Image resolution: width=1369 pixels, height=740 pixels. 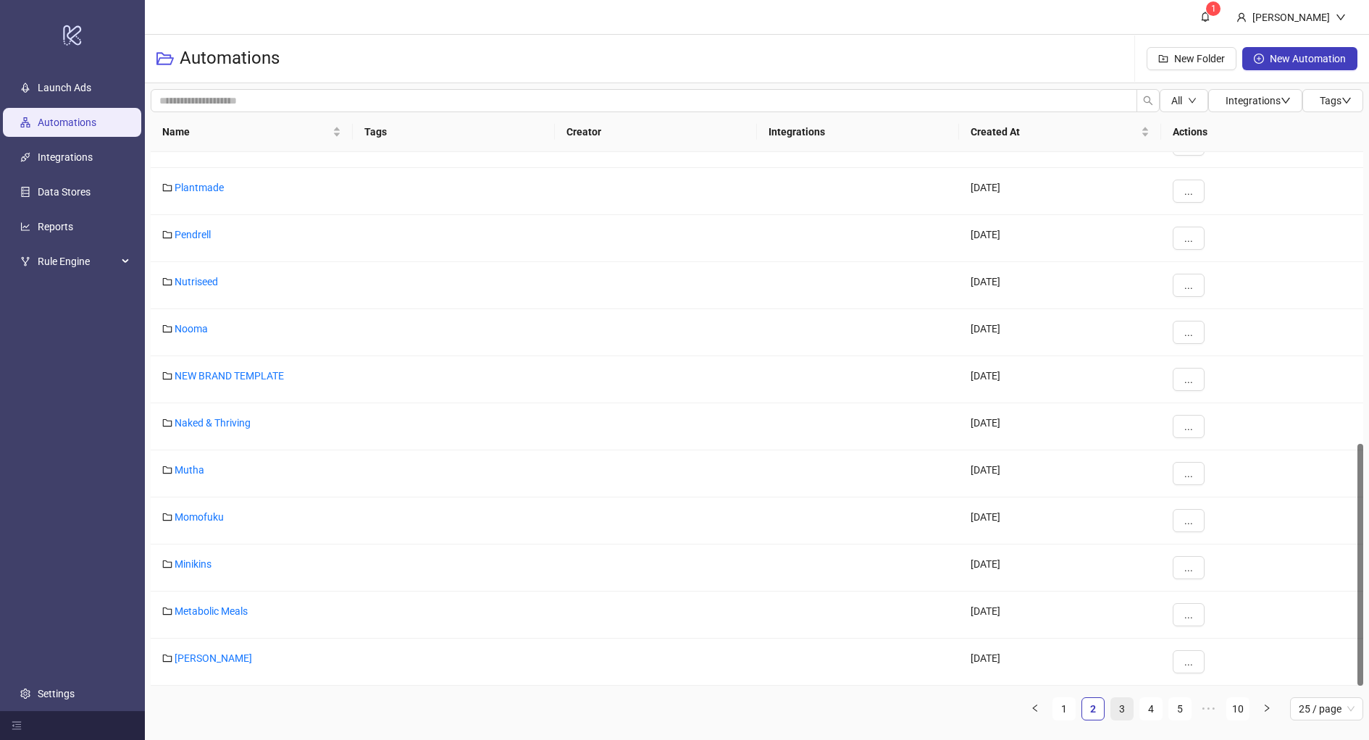 I want to click on th: Tags, so click(x=453, y=132).